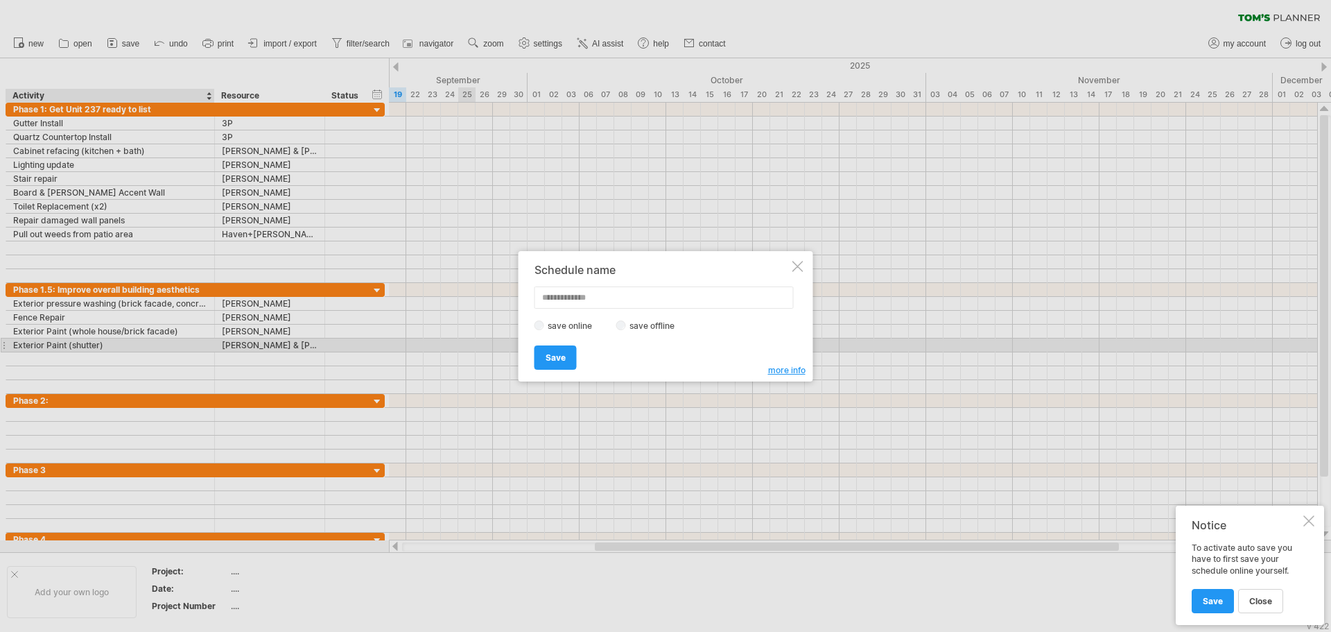 This screenshot has width=1331, height=632. What do you see at coordinates (662, 270) in the screenshot?
I see `div: Schedule name` at bounding box center [662, 270].